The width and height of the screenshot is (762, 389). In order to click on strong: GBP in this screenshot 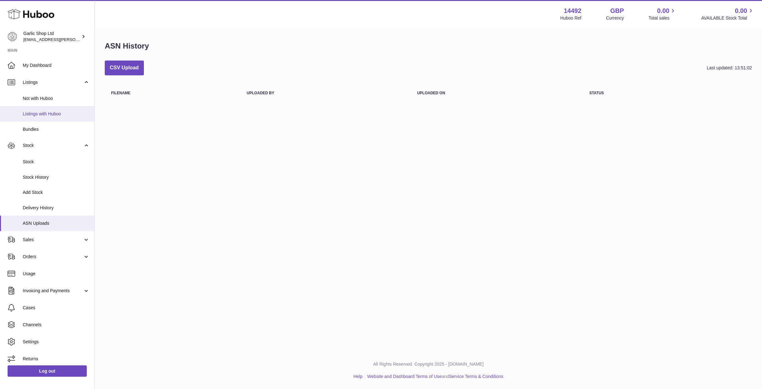, I will do `click(617, 11)`.